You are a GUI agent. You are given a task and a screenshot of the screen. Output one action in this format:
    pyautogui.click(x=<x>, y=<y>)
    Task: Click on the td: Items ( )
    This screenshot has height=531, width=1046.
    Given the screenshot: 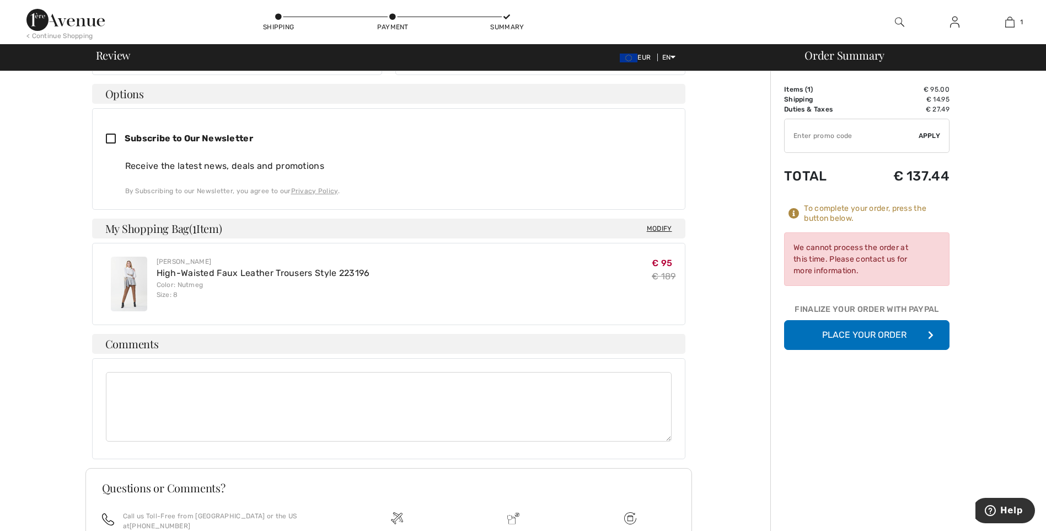 What is the action you would take?
    pyautogui.click(x=822, y=89)
    